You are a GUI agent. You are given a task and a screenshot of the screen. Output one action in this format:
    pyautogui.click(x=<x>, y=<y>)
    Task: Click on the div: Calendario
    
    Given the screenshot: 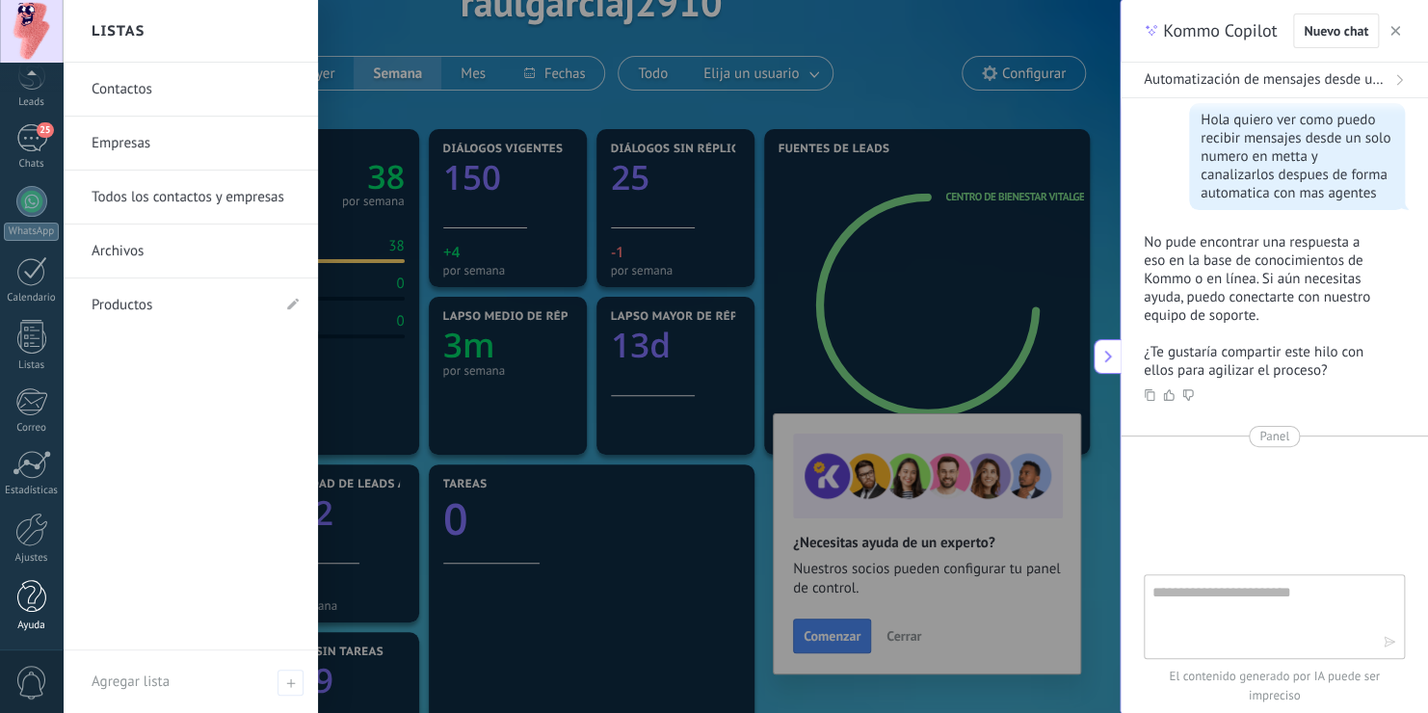 What is the action you would take?
    pyautogui.click(x=32, y=298)
    